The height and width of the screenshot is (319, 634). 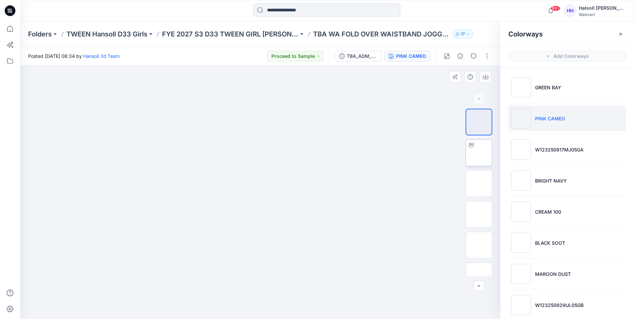 I want to click on button: PINK CAMEO, so click(x=408, y=56).